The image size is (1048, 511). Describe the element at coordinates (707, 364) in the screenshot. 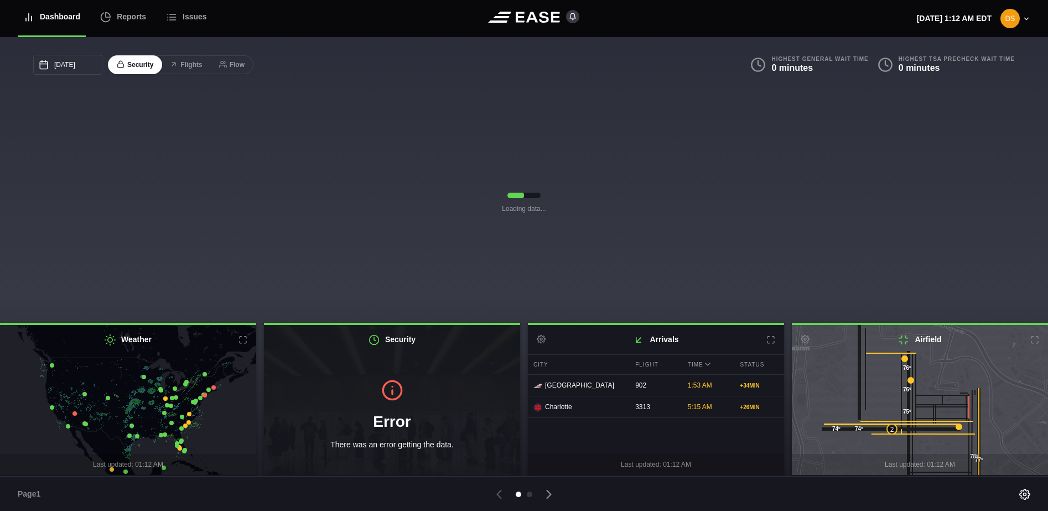

I see `div: Time` at that location.